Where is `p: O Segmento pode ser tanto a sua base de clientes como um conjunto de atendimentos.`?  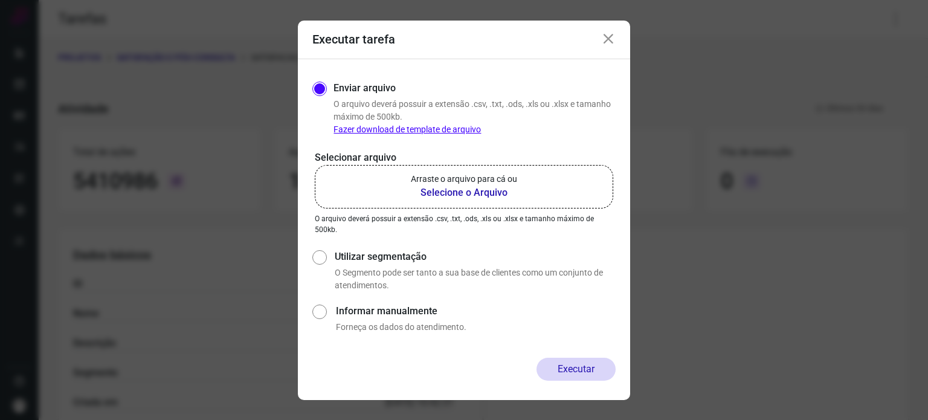 p: O Segmento pode ser tanto a sua base de clientes como um conjunto de atendimentos. is located at coordinates (475, 279).